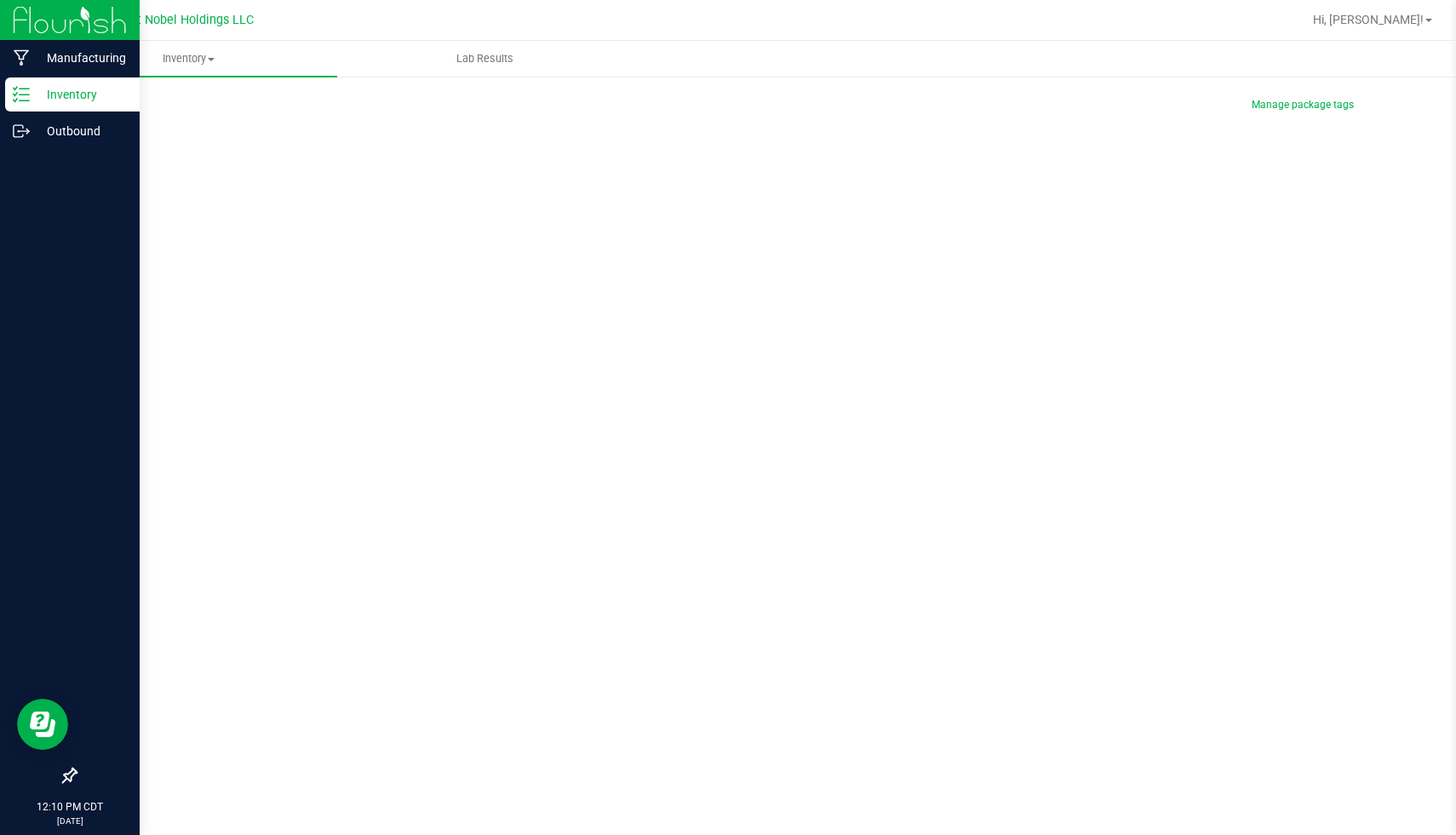 This screenshot has width=1456, height=835. Describe the element at coordinates (81, 131) in the screenshot. I see `p: Outbound` at that location.